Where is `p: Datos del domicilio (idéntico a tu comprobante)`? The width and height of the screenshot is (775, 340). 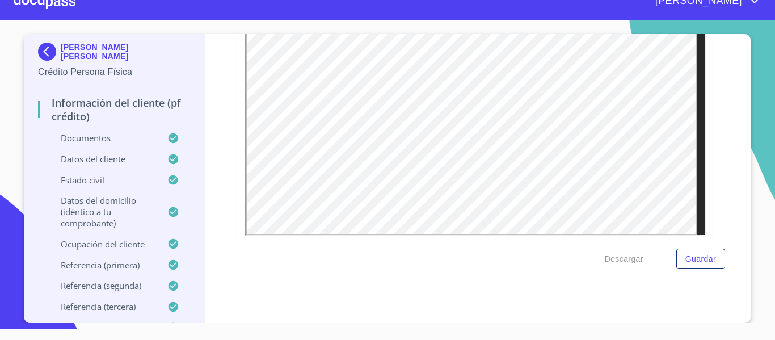
p: Datos del domicilio (idéntico a tu comprobante) is located at coordinates (103, 211).